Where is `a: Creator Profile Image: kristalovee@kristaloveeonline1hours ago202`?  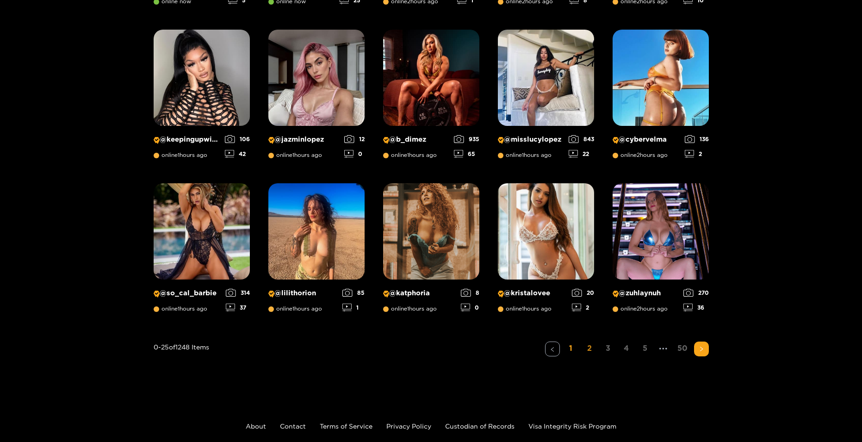 a: Creator Profile Image: kristalovee@kristaloveeonline1hours ago202 is located at coordinates (546, 251).